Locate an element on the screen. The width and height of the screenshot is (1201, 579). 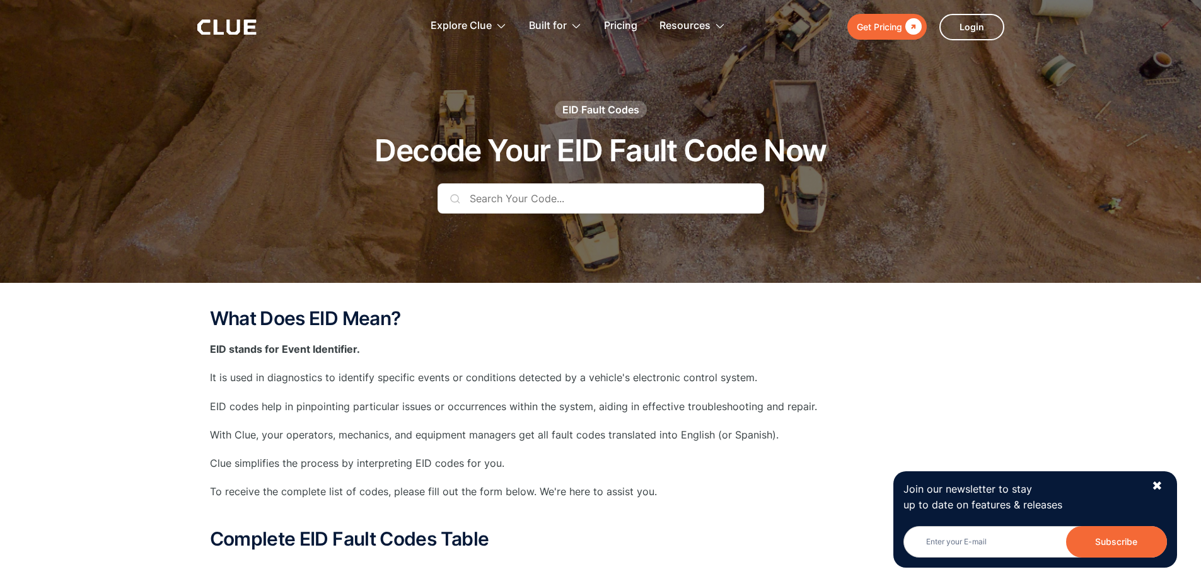
div: Get Pricing is located at coordinates (879, 26).